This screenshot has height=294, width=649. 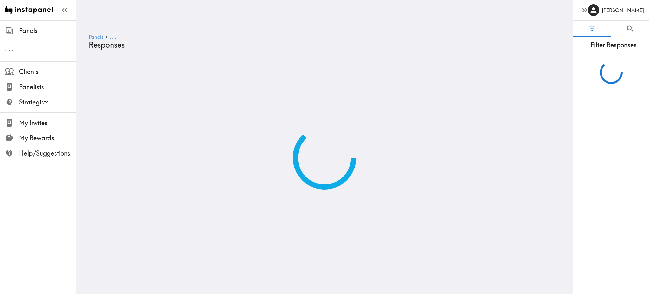 What do you see at coordinates (593, 29) in the screenshot?
I see `button: Filter Responses` at bounding box center [593, 29].